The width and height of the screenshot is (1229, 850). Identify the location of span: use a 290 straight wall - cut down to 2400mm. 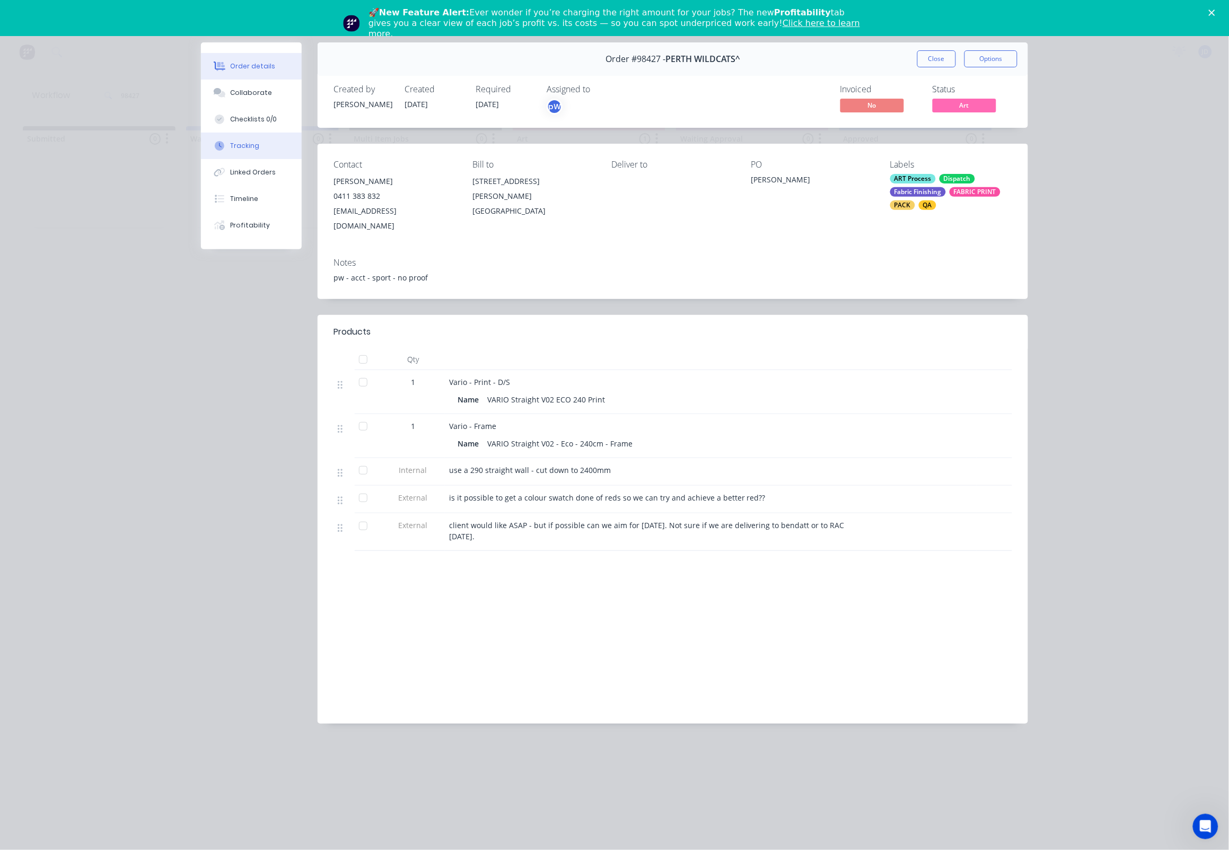
(530, 470).